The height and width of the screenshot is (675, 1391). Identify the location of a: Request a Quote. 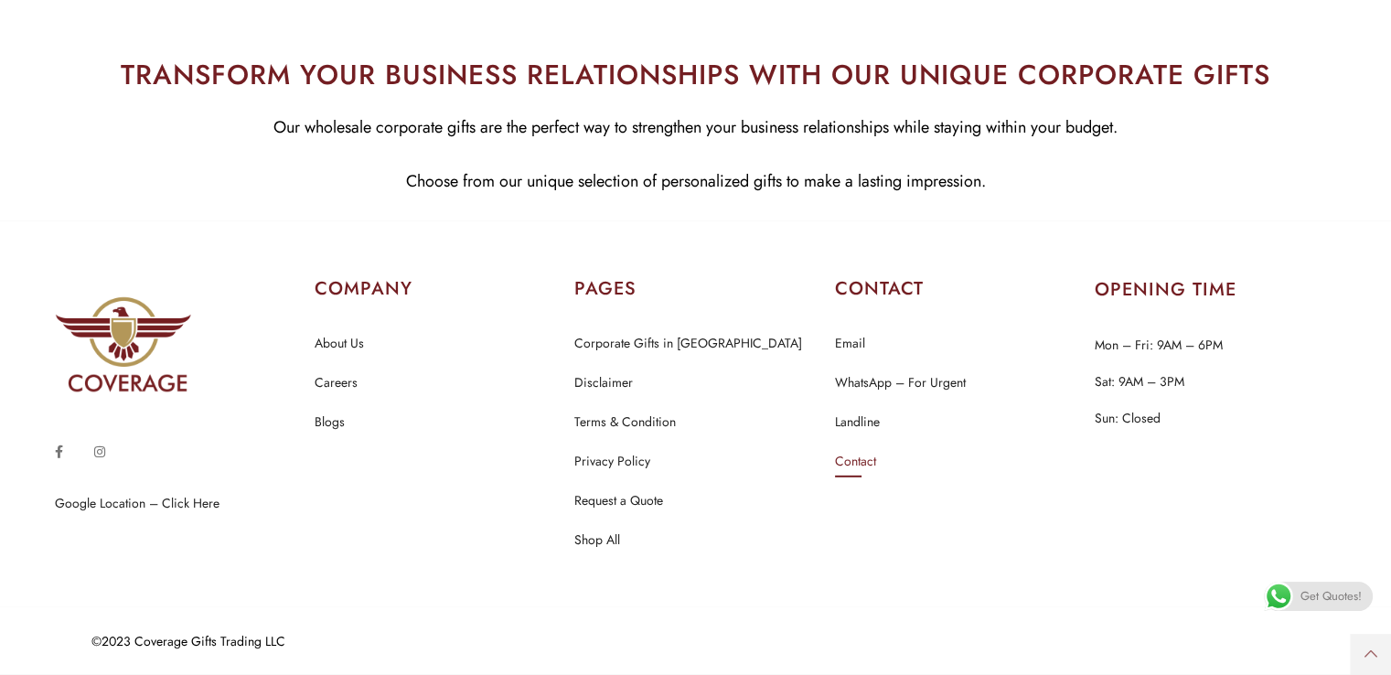
(618, 501).